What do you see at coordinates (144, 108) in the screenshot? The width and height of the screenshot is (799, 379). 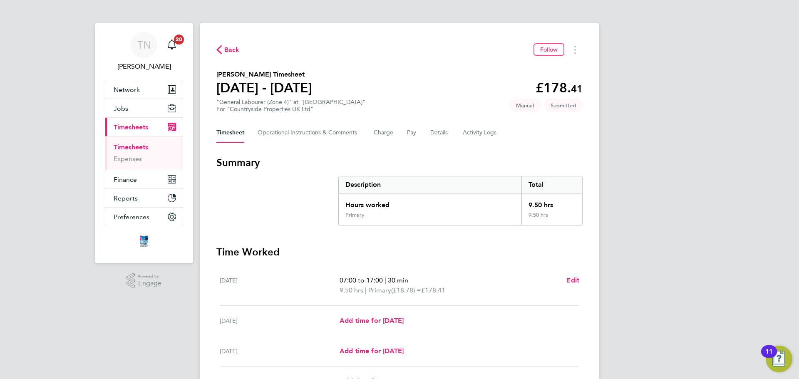 I see `button: Jobs` at bounding box center [144, 108].